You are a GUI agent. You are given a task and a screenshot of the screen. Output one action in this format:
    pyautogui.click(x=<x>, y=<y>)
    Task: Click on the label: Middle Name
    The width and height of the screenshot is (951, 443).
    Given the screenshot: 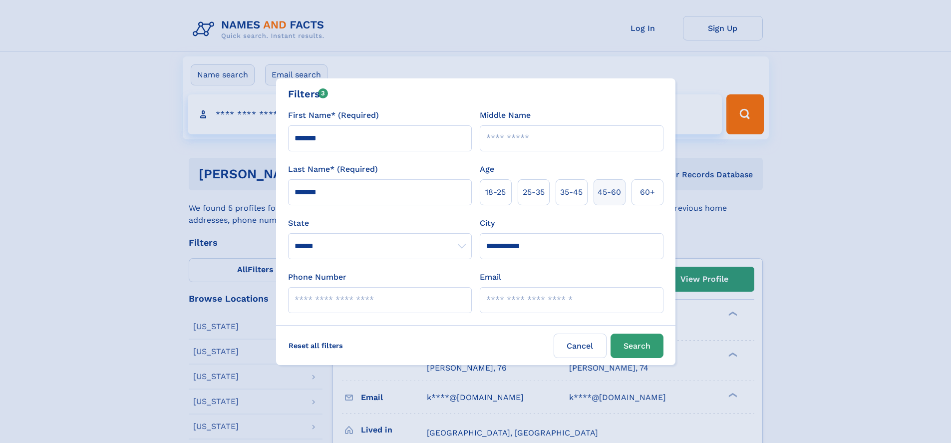 What is the action you would take?
    pyautogui.click(x=505, y=115)
    